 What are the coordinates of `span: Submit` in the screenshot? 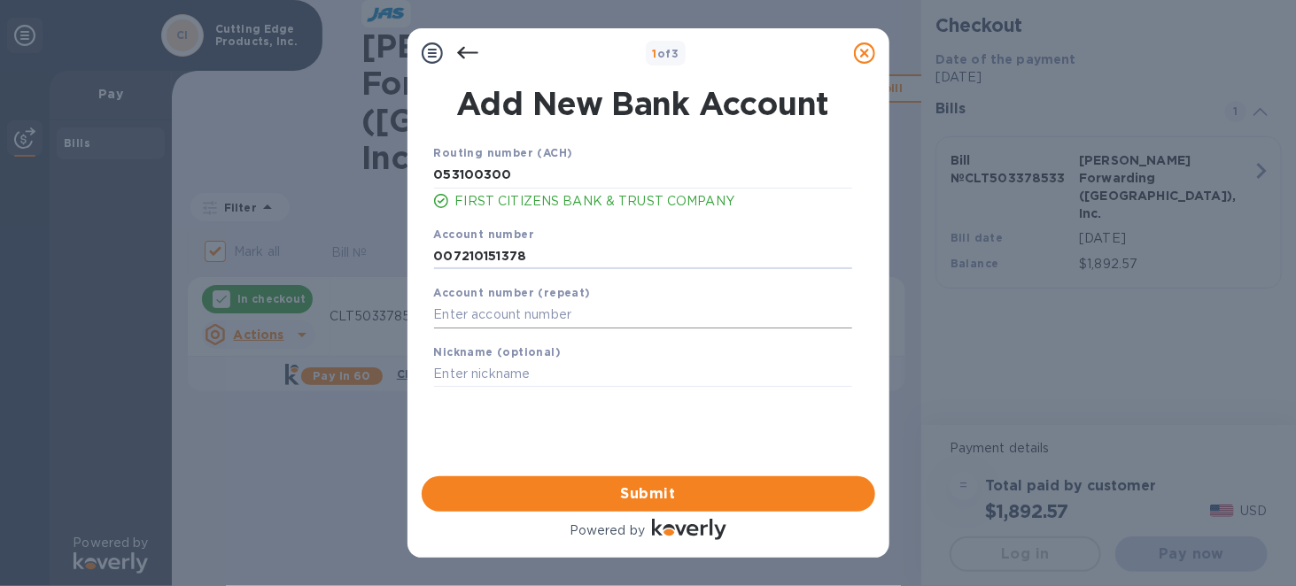 It's located at (648, 494).